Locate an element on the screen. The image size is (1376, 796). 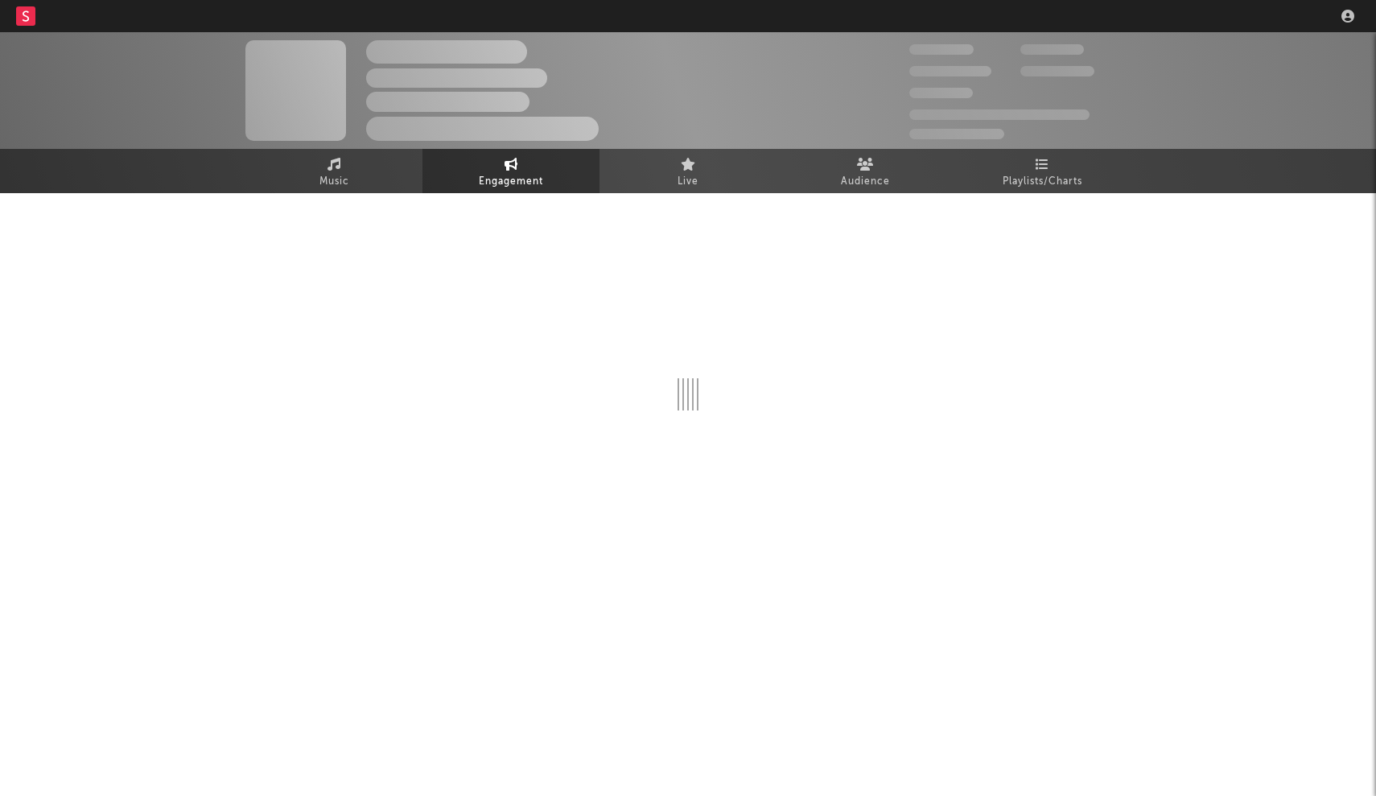
span: Live is located at coordinates (688, 182).